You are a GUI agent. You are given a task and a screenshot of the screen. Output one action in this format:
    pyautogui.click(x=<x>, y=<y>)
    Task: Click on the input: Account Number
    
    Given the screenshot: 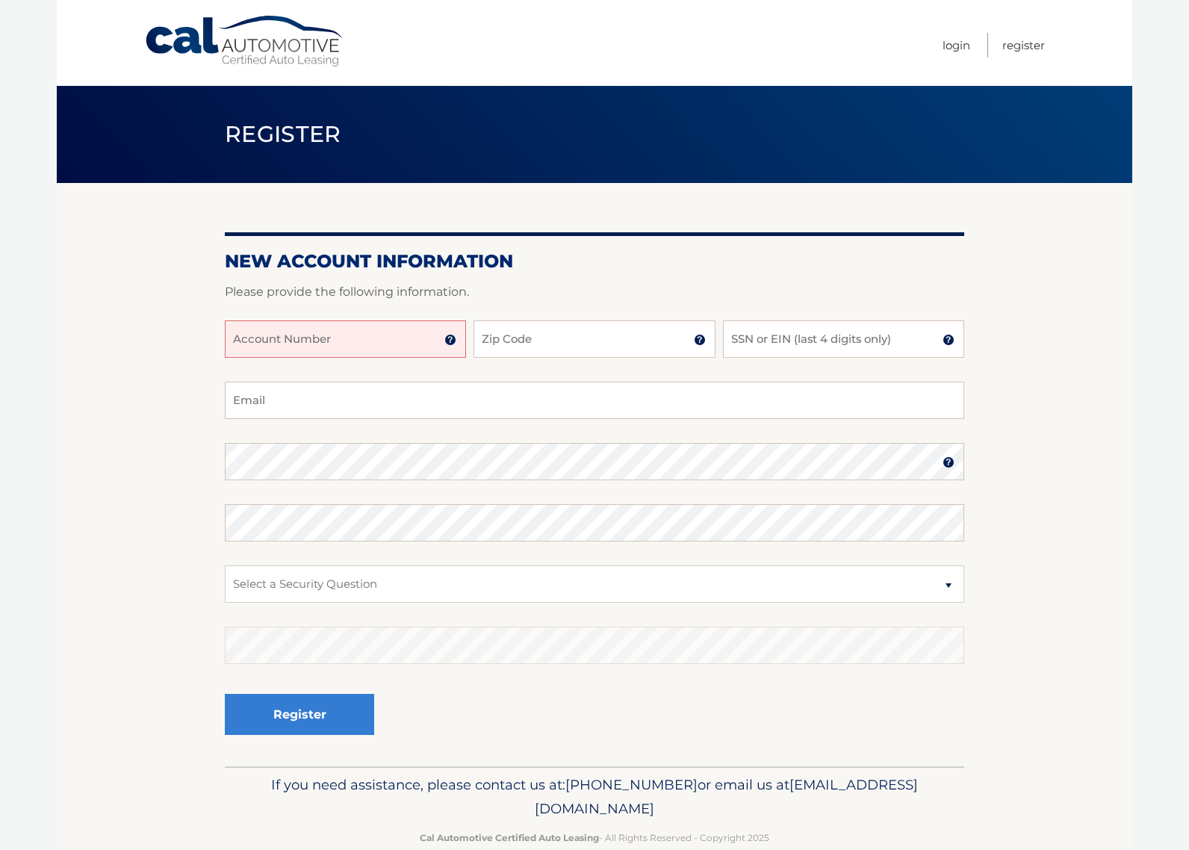 What is the action you would take?
    pyautogui.click(x=345, y=339)
    